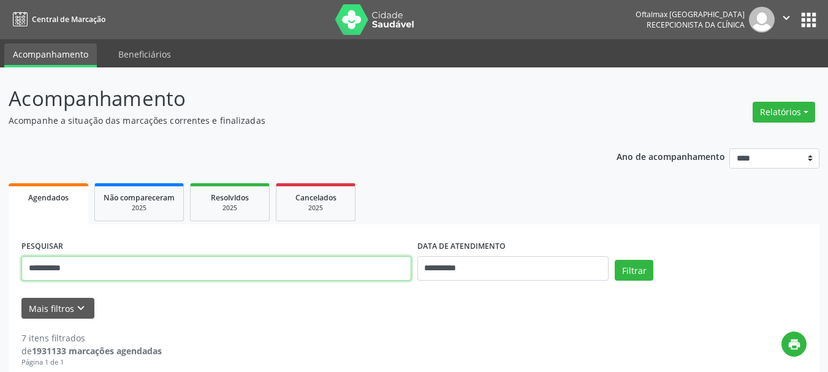  Describe the element at coordinates (670, 156) in the screenshot. I see `p: Ano de acompanhamento` at that location.